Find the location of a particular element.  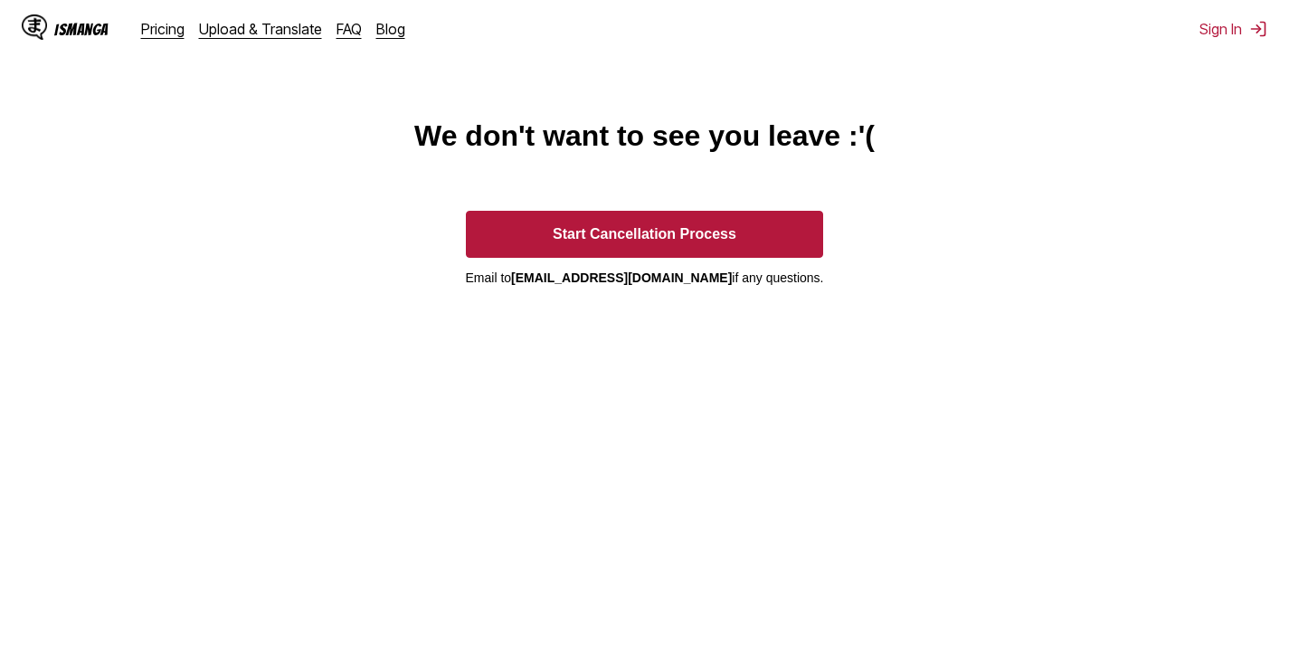

a: Upload & Translate is located at coordinates (261, 29).